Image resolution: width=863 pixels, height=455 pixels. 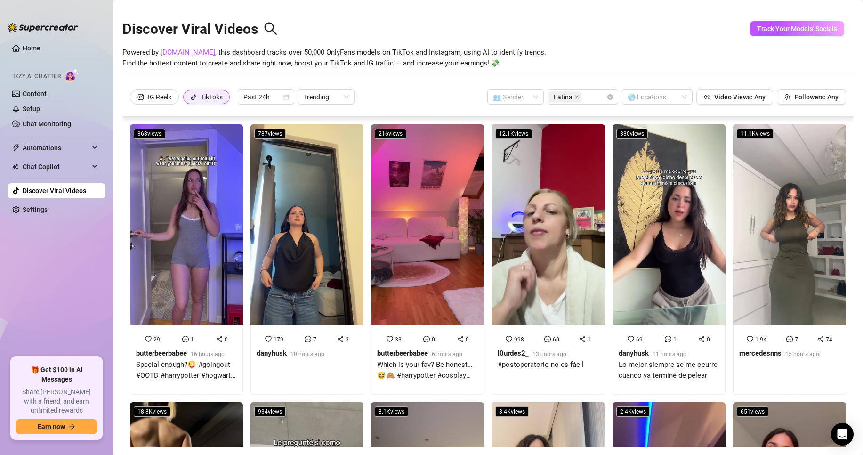 What do you see at coordinates (632, 134) in the screenshot?
I see `span: 330 views` at bounding box center [632, 134].